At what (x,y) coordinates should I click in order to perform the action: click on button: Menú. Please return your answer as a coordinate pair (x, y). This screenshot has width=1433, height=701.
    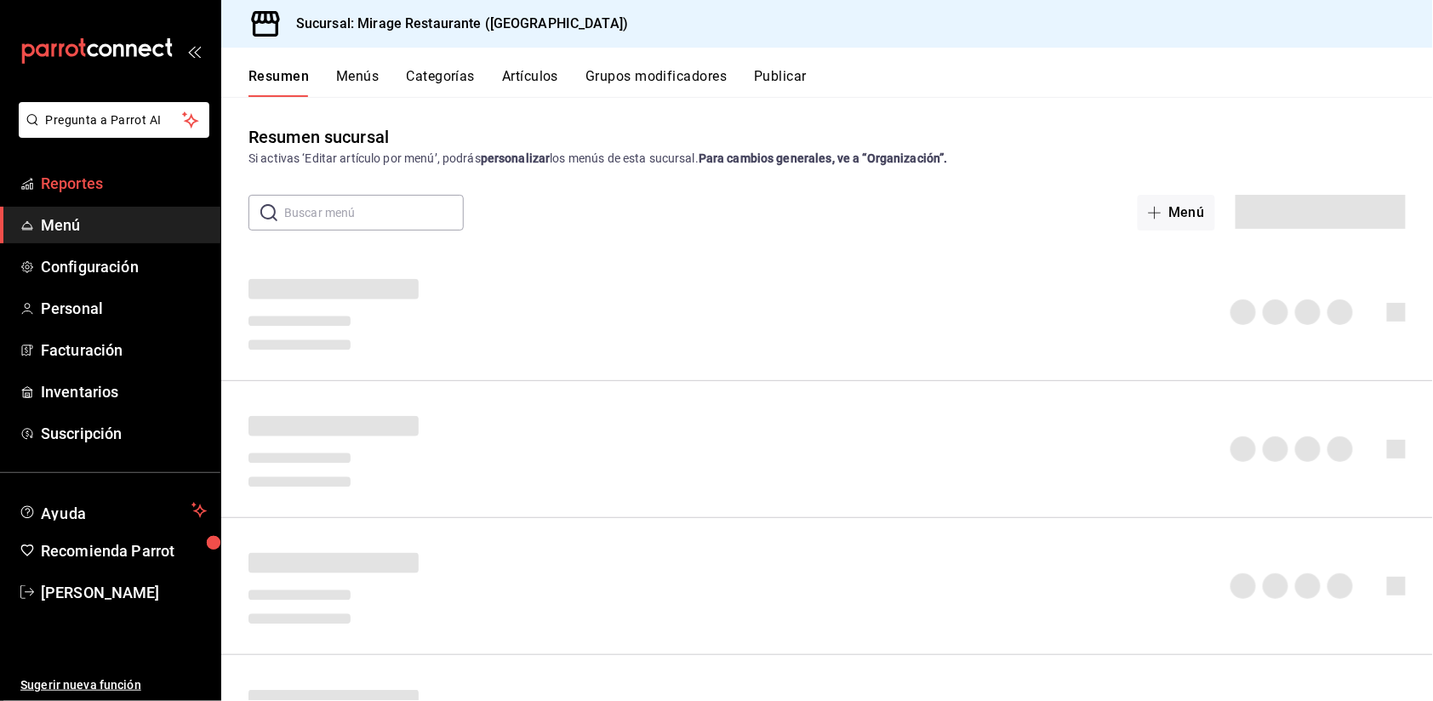
    Looking at the image, I should click on (1176, 213).